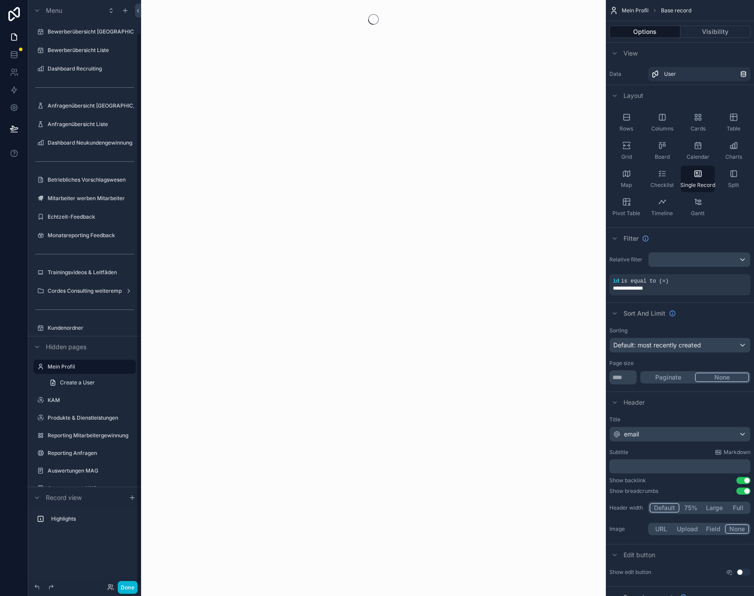 This screenshot has height=596, width=754. What do you see at coordinates (91, 50) in the screenshot?
I see `a: Bewerberübersicht Liste` at bounding box center [91, 50].